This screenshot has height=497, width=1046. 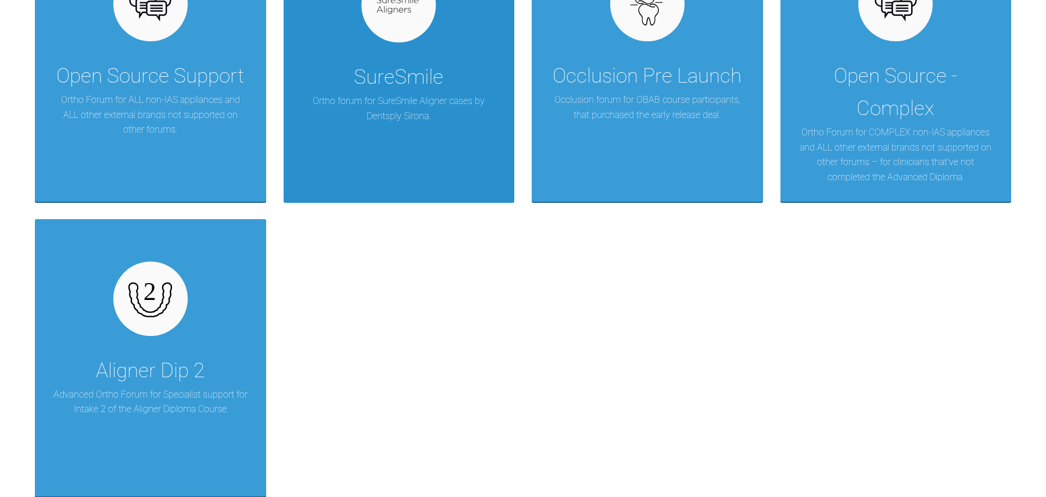 I want to click on p: Advanced Ortho Forum for Specialist support for Intake 2 of the Aligner Diploma Course, so click(x=151, y=402).